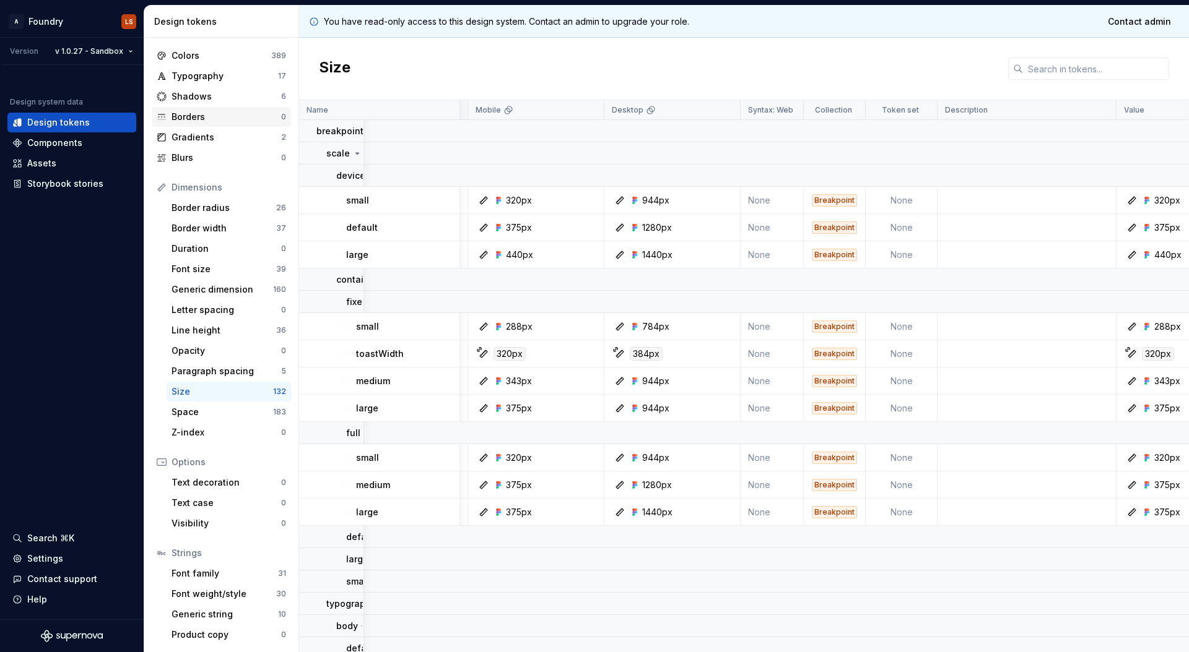 The height and width of the screenshot is (652, 1189). Describe the element at coordinates (281, 594) in the screenshot. I see `div: 30` at that location.